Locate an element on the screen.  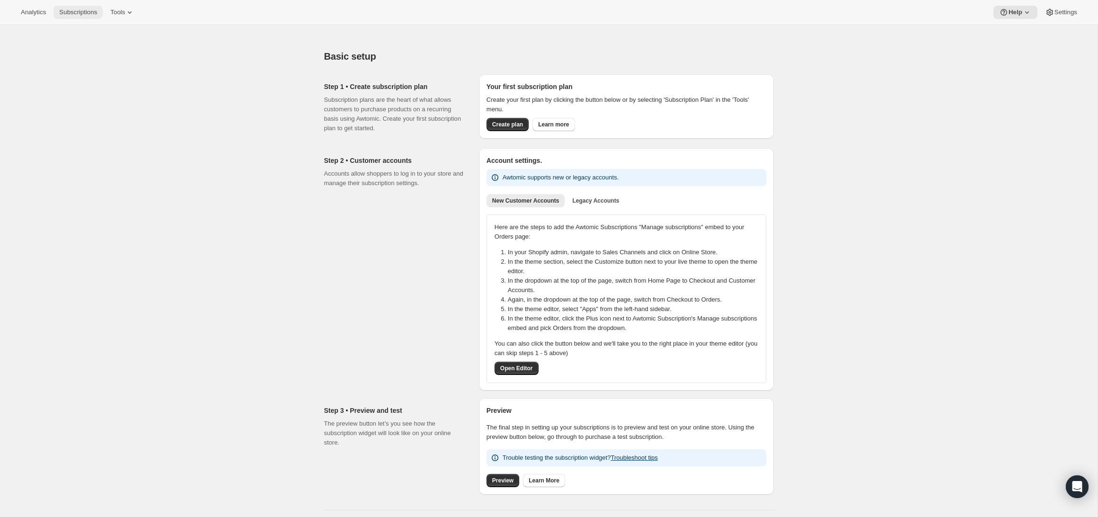
span: Create plan is located at coordinates (507, 124).